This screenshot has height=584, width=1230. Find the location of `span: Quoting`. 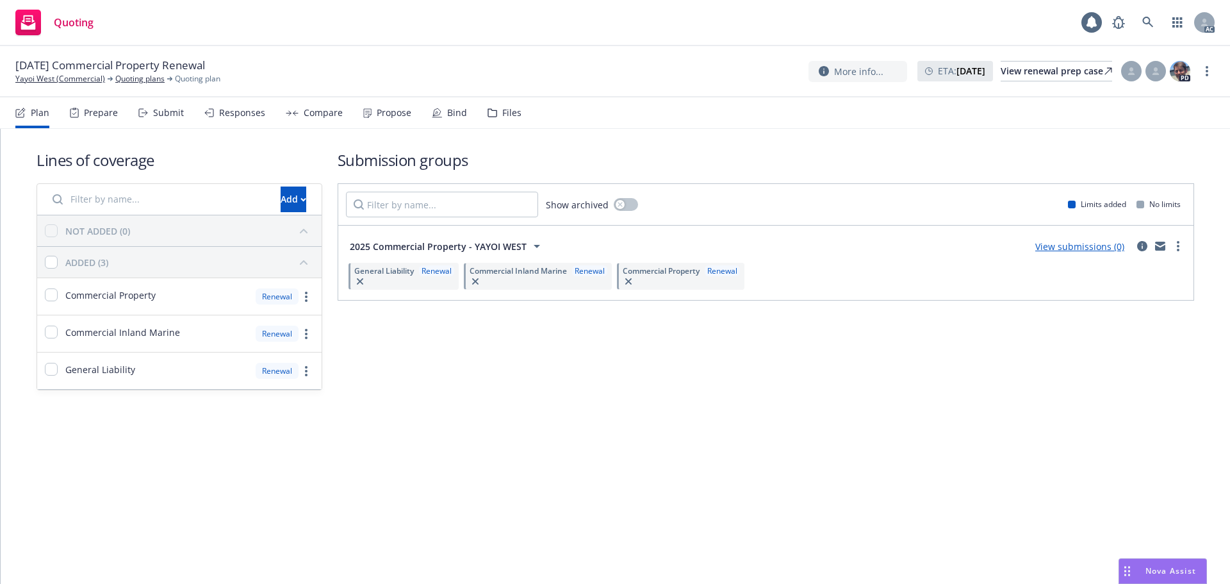

span: Quoting is located at coordinates (74, 22).